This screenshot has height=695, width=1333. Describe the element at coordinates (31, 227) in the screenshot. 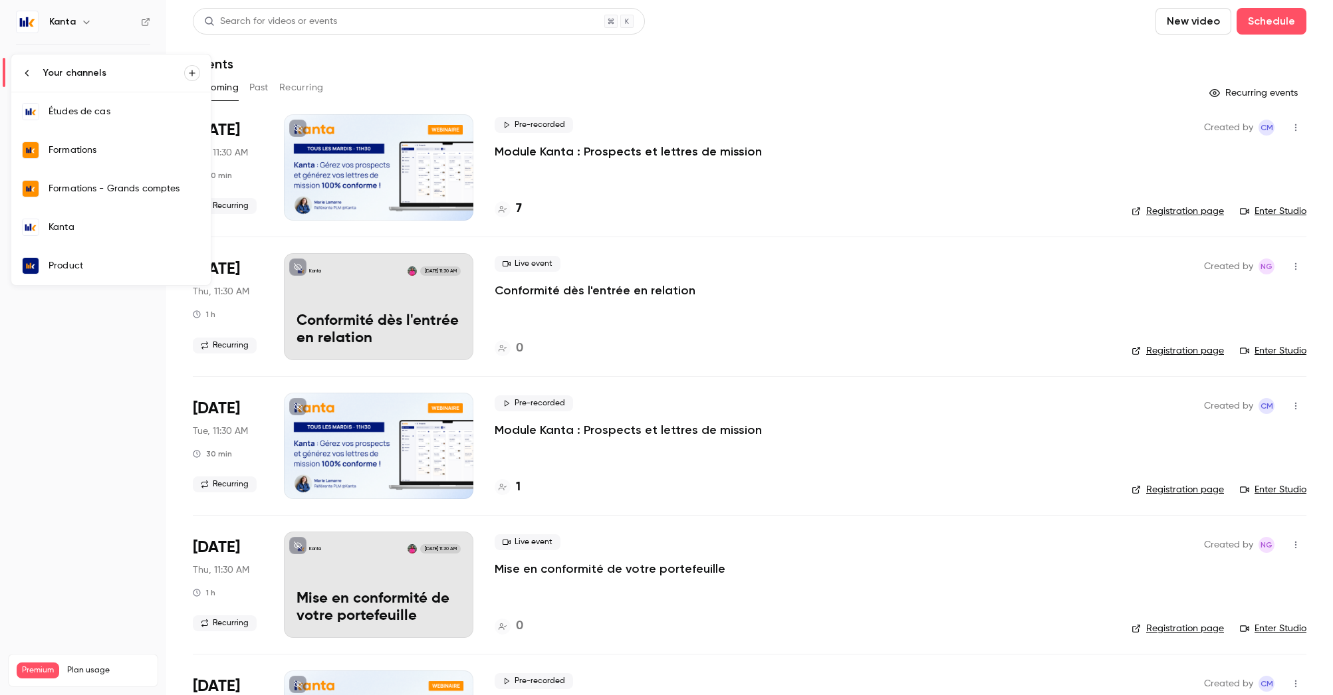

I see `img: Kanta` at that location.